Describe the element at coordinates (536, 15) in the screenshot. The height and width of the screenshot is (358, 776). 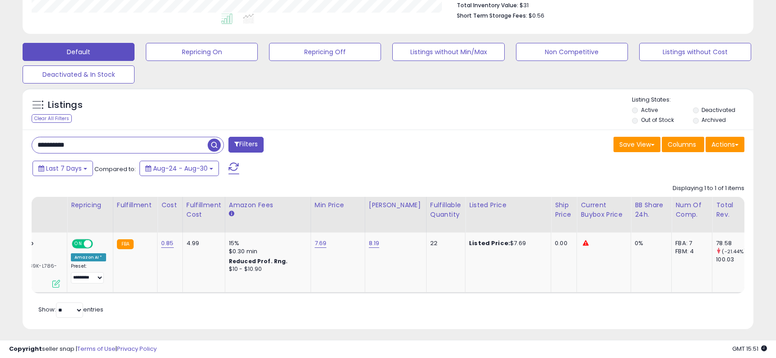
I see `span: $0.56` at that location.